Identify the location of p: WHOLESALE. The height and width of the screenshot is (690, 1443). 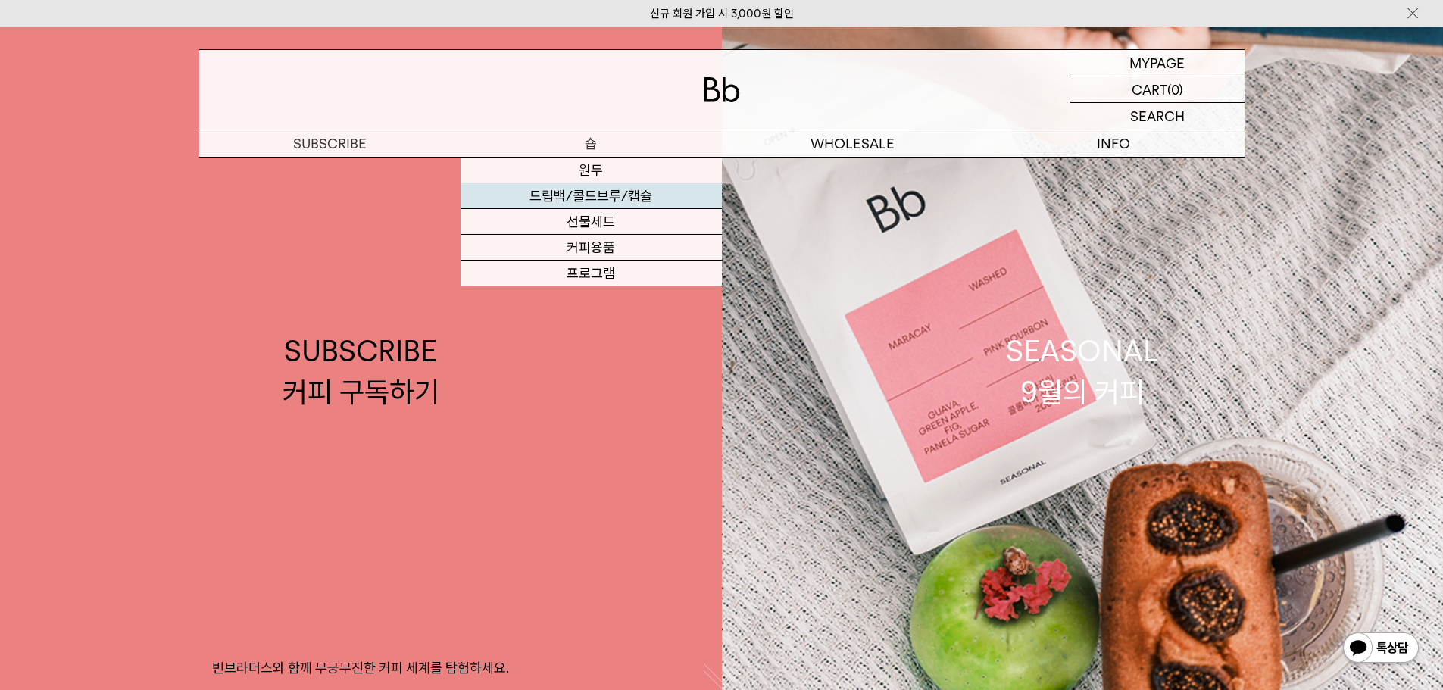
(852, 143).